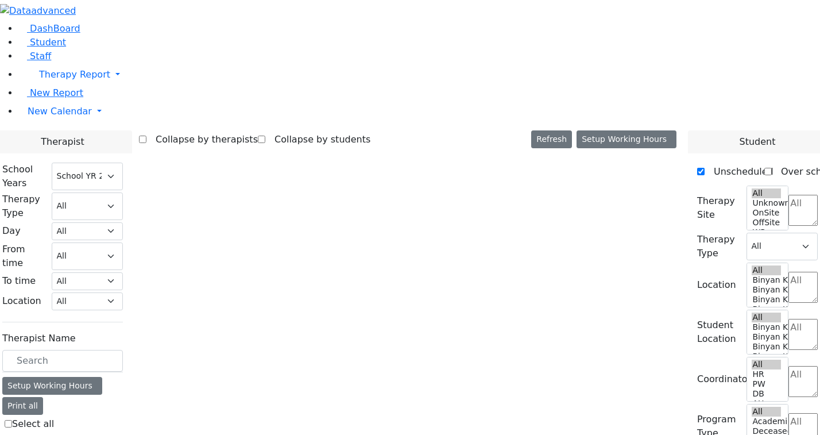 The height and width of the screenshot is (435, 820). Describe the element at coordinates (626, 139) in the screenshot. I see `button: Setup Working Hours` at that location.